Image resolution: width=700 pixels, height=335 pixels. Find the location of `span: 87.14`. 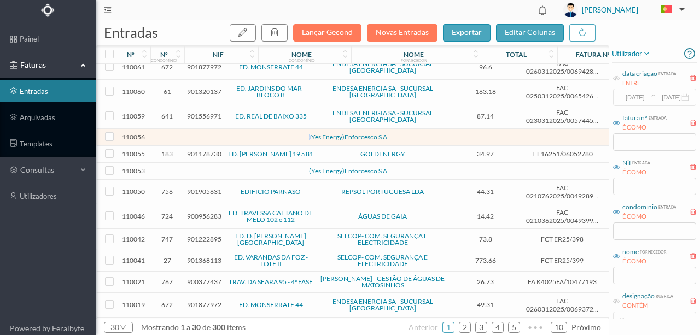

span: 87.14 is located at coordinates (486, 116).